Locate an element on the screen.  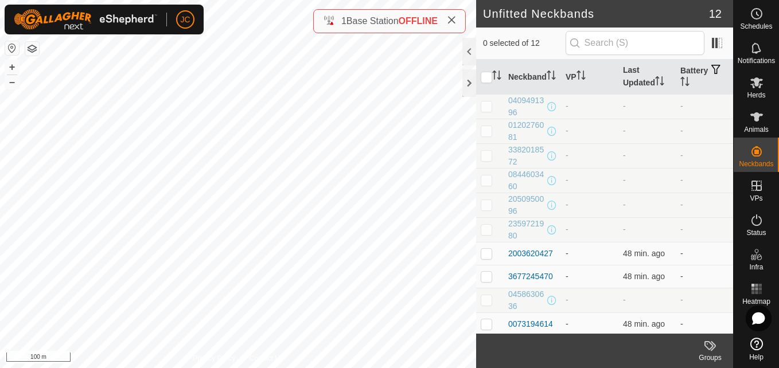
span: Neckbands is located at coordinates (756, 164).